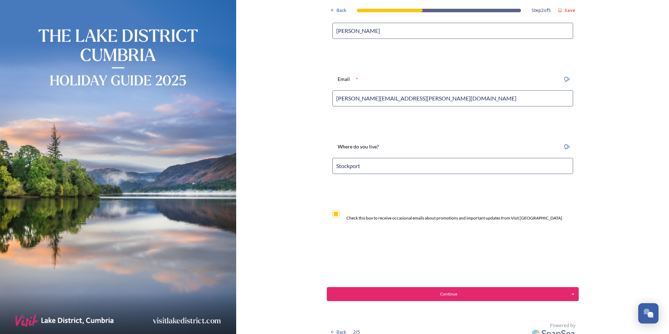  Describe the element at coordinates (342, 10) in the screenshot. I see `span: Back` at that location.